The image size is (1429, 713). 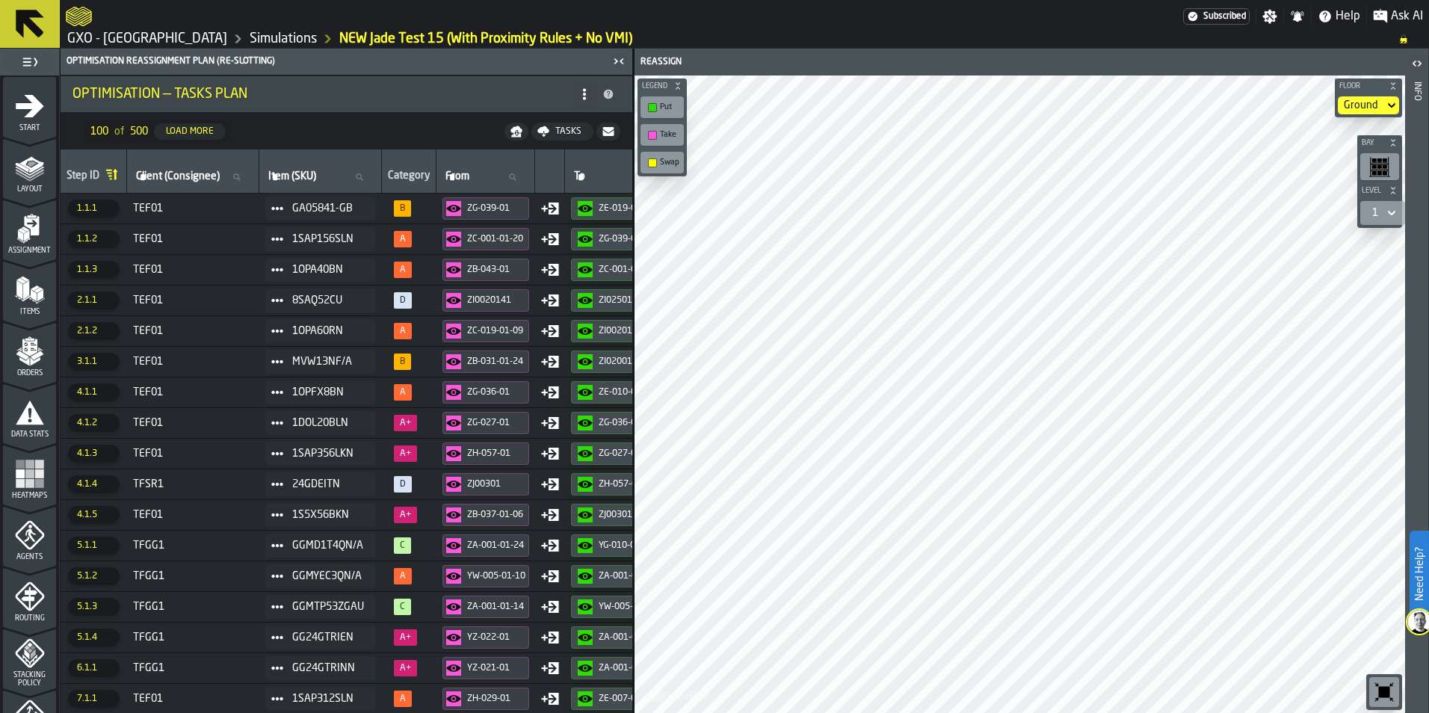 I want to click on header: Optimisation Reassignment plan (Re-Slotting), so click(x=346, y=61).